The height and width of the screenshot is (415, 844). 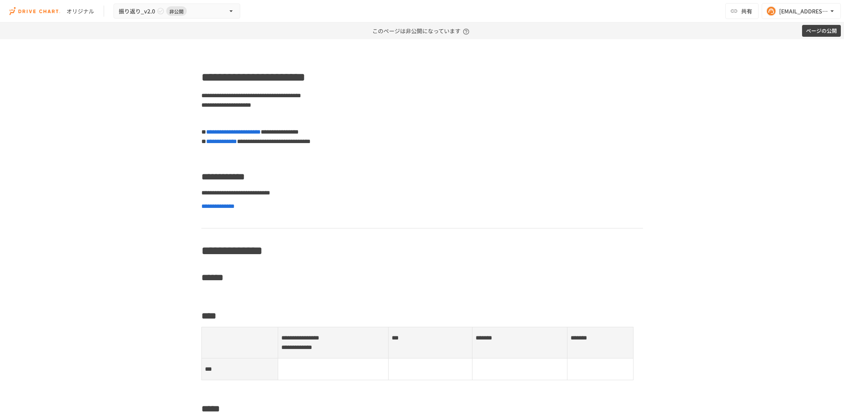 What do you see at coordinates (422, 31) in the screenshot?
I see `p: このページは非公開になっています` at bounding box center [422, 31].